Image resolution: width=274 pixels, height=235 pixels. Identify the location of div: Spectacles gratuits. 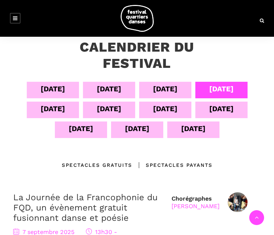
(97, 165).